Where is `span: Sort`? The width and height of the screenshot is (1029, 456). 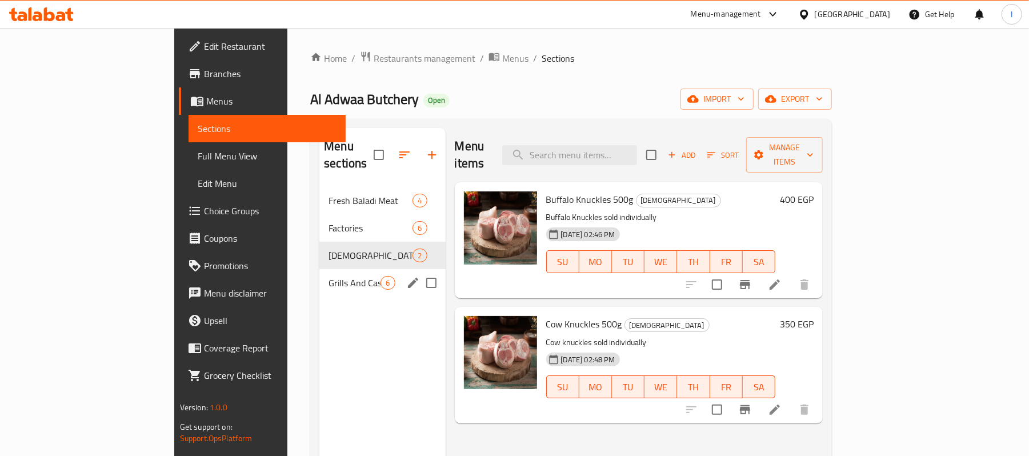
span: Sort is located at coordinates (723, 155).